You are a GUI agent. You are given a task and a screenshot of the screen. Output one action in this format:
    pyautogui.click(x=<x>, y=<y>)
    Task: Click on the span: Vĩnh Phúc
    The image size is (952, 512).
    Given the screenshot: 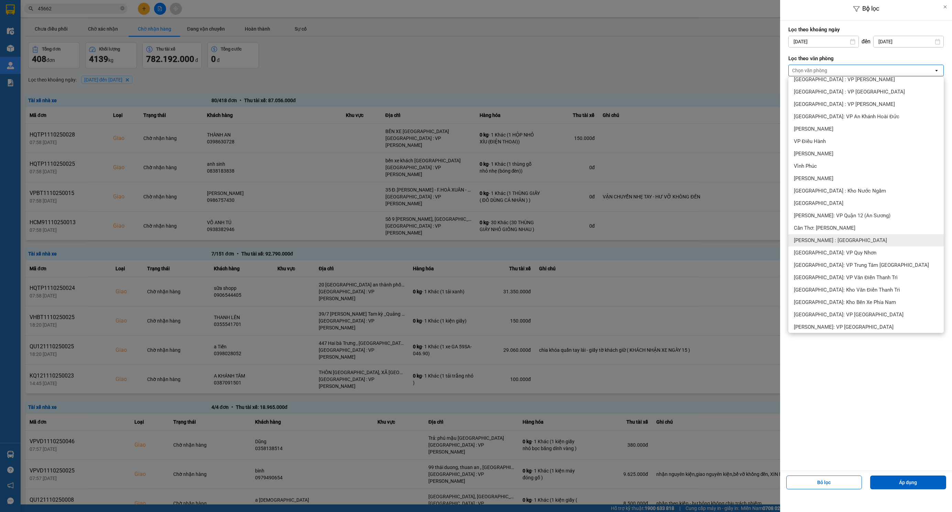 What is the action you would take?
    pyautogui.click(x=805, y=166)
    